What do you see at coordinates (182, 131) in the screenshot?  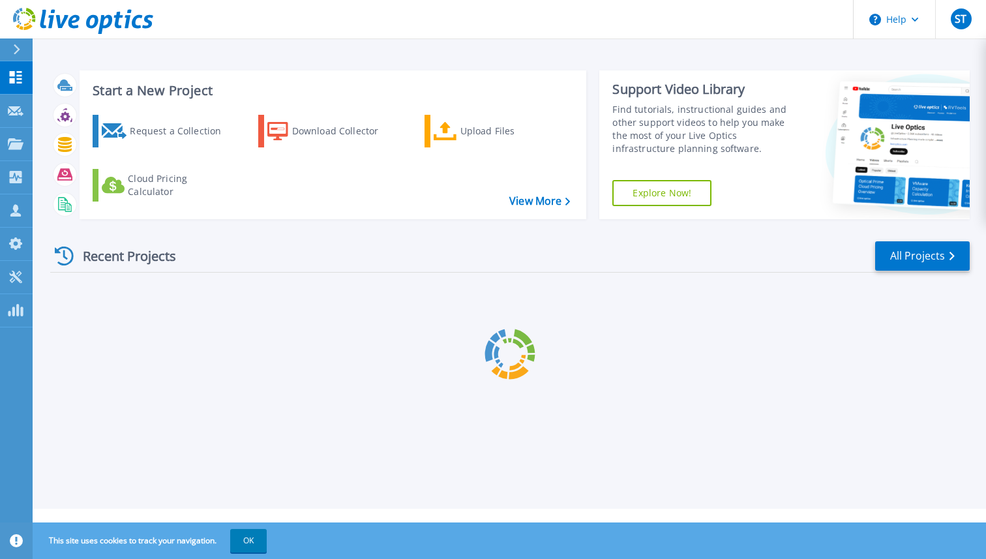 I see `div: Request a Collection` at bounding box center [182, 131].